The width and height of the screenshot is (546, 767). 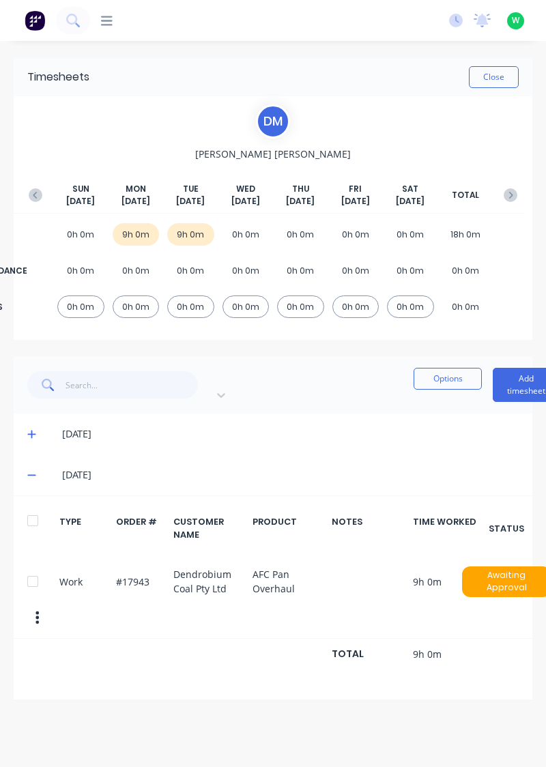 What do you see at coordinates (190, 189) in the screenshot?
I see `span: TUE` at bounding box center [190, 189].